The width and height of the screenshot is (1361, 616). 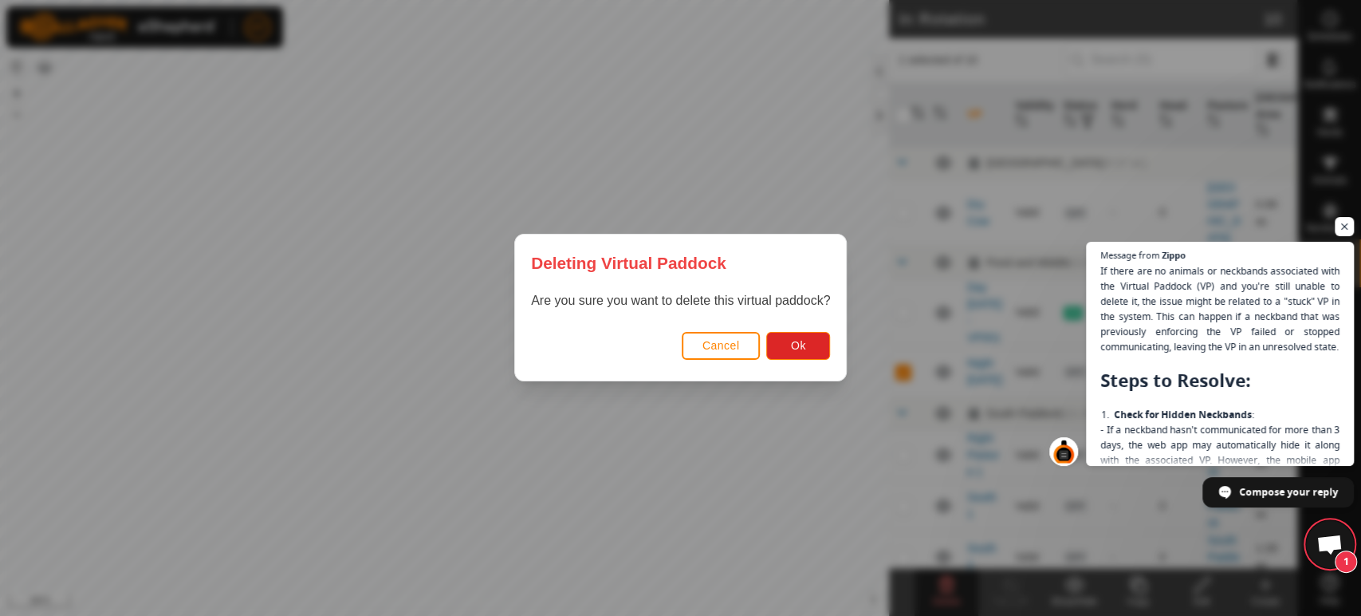 I want to click on span: Compose your reply, so click(x=1289, y=491).